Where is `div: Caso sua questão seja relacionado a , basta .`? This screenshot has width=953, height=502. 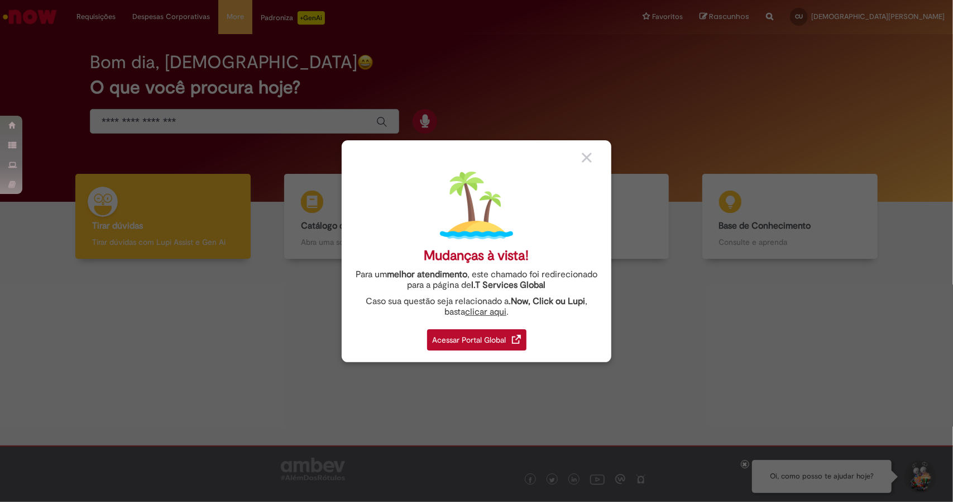 div: Caso sua questão seja relacionado a , basta . is located at coordinates (476, 307).